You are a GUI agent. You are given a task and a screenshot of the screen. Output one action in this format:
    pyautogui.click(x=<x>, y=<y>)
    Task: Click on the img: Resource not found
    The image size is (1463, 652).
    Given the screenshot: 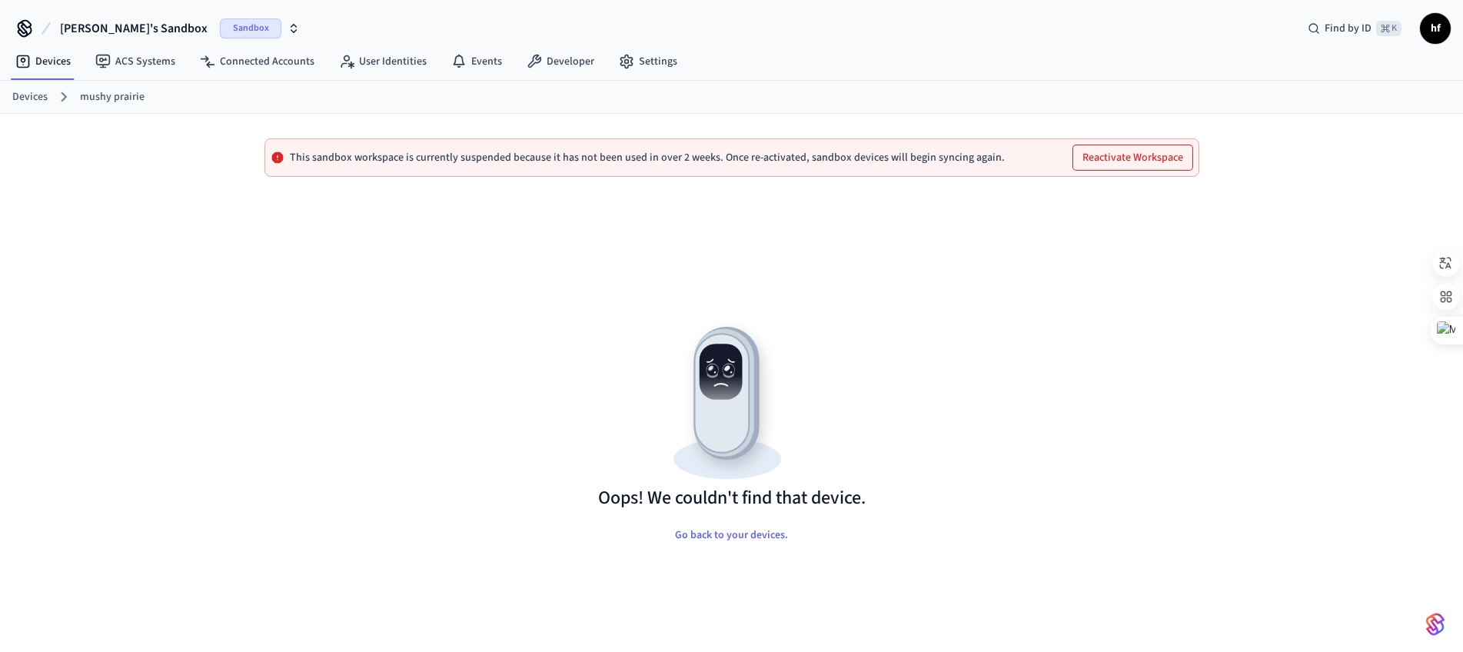 What is the action you would take?
    pyautogui.click(x=732, y=400)
    